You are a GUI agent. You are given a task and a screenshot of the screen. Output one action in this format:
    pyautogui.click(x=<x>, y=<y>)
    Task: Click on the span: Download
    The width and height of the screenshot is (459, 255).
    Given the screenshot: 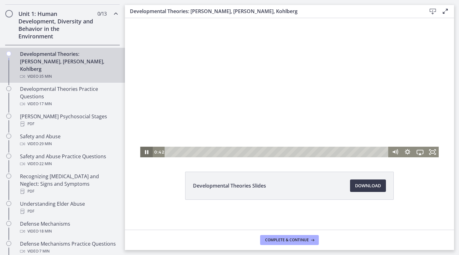 What is the action you would take?
    pyautogui.click(x=368, y=186)
    